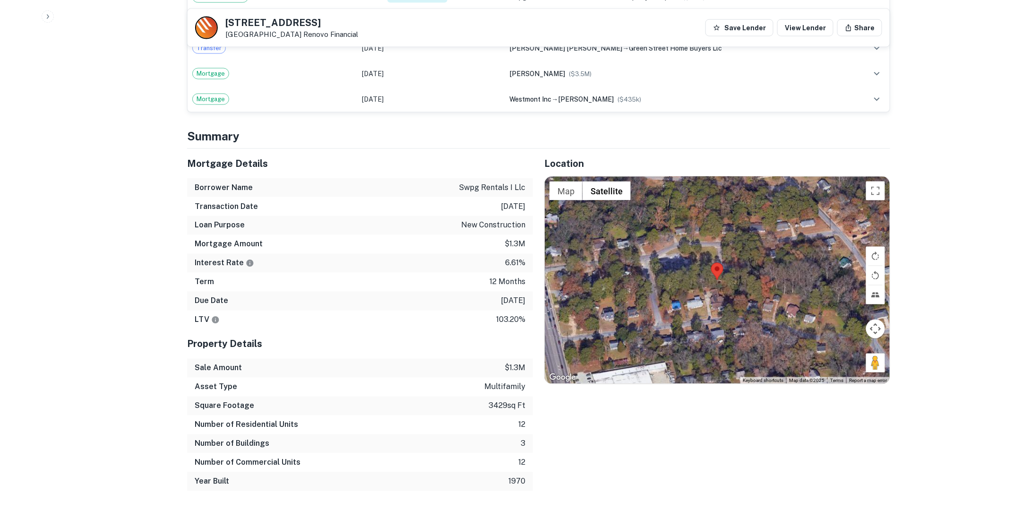 Image resolution: width=1030 pixels, height=520 pixels. I want to click on h6: Transaction Date, so click(226, 206).